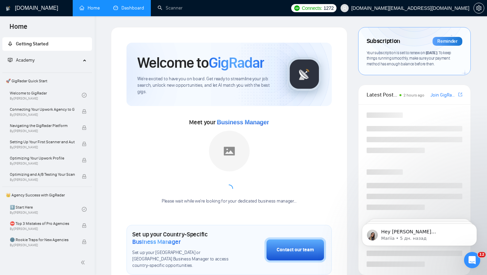 The width and height of the screenshot is (487, 275). What do you see at coordinates (229, 151) in the screenshot?
I see `img: placeholder.png` at bounding box center [229, 151].